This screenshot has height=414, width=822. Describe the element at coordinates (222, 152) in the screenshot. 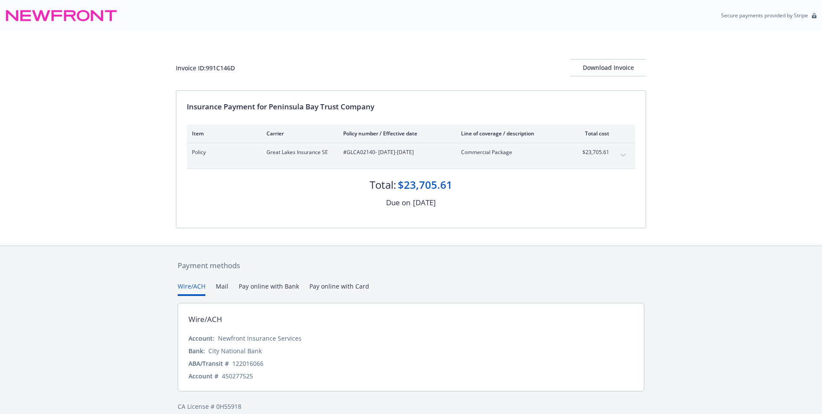

I see `span: Policy` at that location.